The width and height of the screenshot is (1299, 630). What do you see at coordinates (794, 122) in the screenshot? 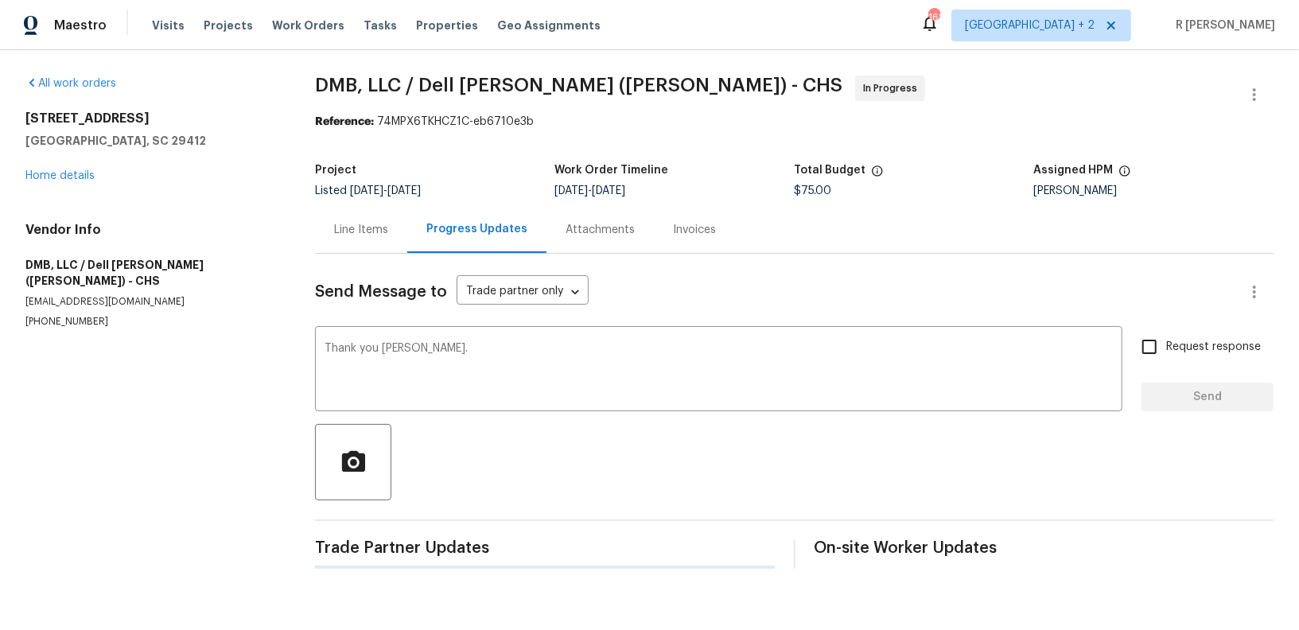
I see `div: 74MPX6TKHCZ1C-eb6710e3b` at bounding box center [794, 122].